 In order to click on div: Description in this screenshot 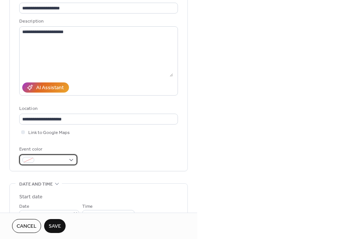, I will do `click(98, 21)`.